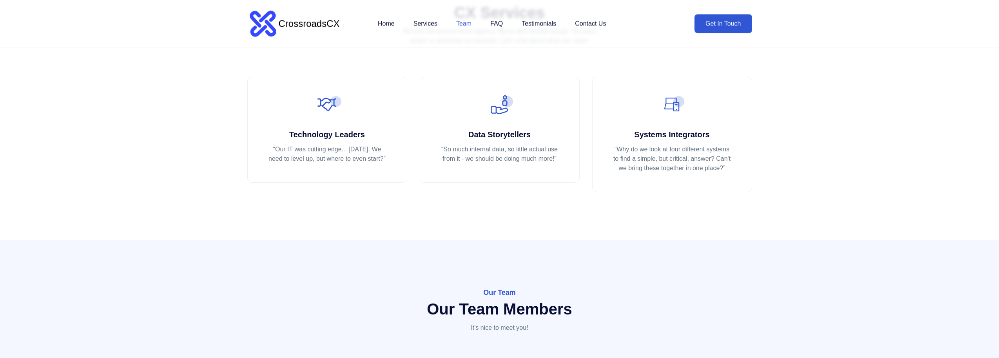 This screenshot has height=358, width=999. Describe the element at coordinates (386, 24) in the screenshot. I see `a: Home` at that location.